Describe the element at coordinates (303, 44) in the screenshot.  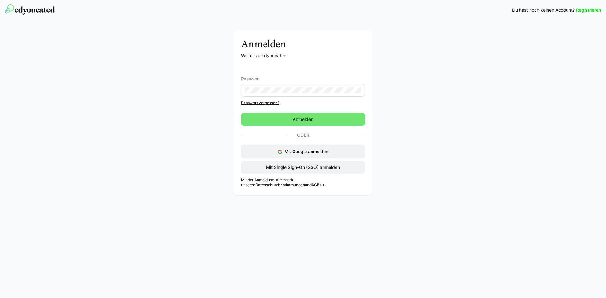
I see `h3: Anmelden` at that location.